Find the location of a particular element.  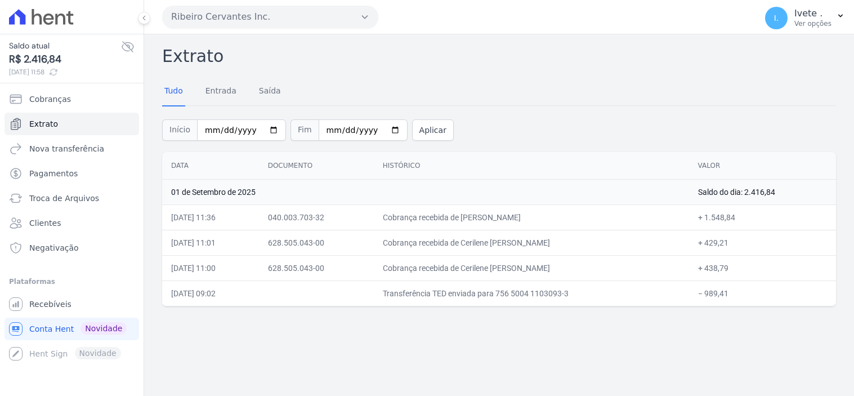

td: 01 de Setembro de 2025 is located at coordinates (426, 192).